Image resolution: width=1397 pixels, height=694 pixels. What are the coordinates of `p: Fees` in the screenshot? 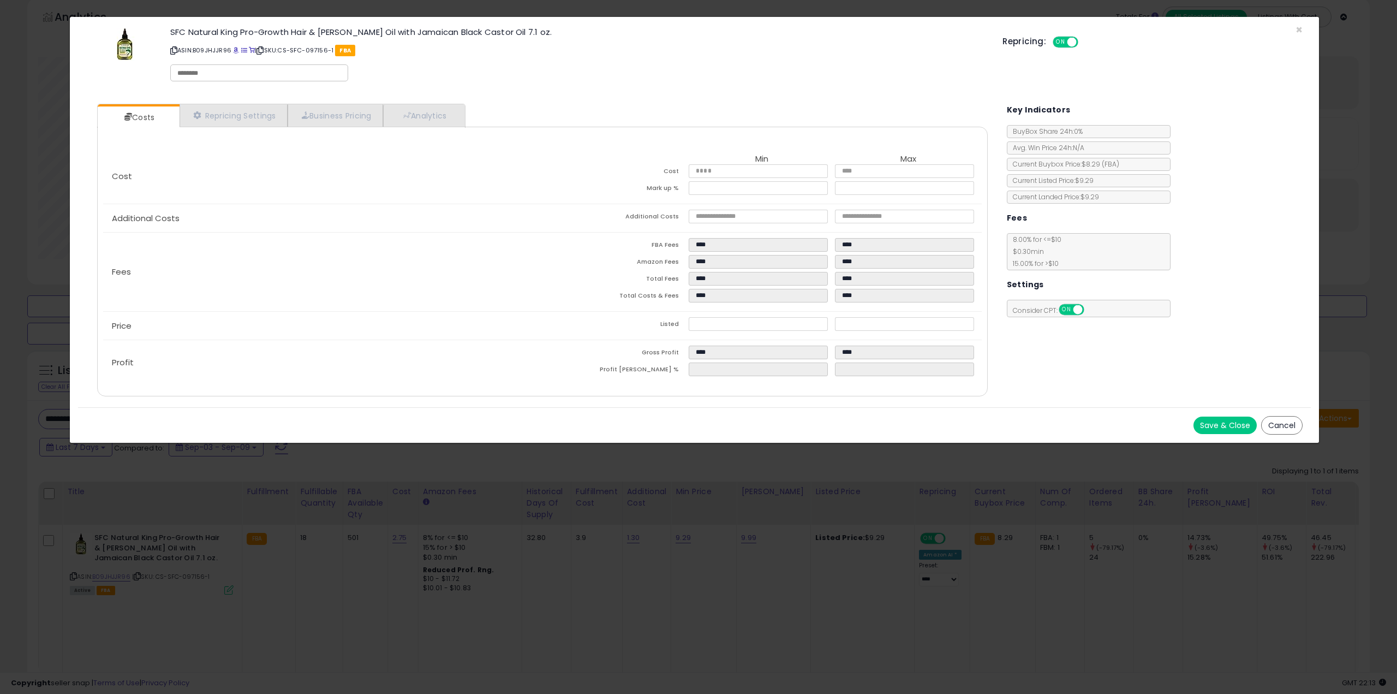 It's located at (323, 272).